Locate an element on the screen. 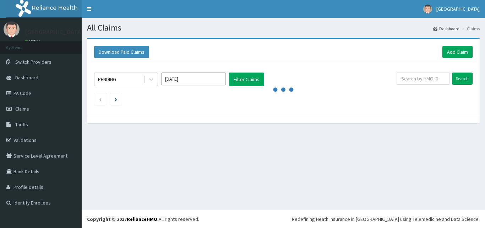  span: Switch Providers is located at coordinates (33, 62).